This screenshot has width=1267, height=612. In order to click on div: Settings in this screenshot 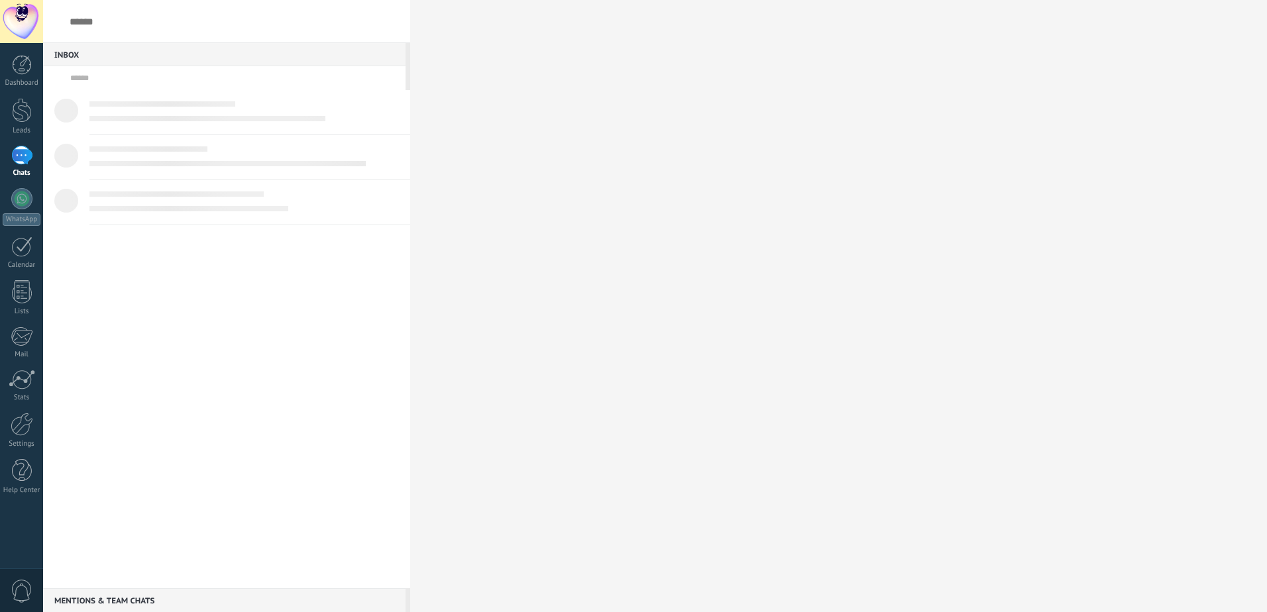, I will do `click(22, 444)`.